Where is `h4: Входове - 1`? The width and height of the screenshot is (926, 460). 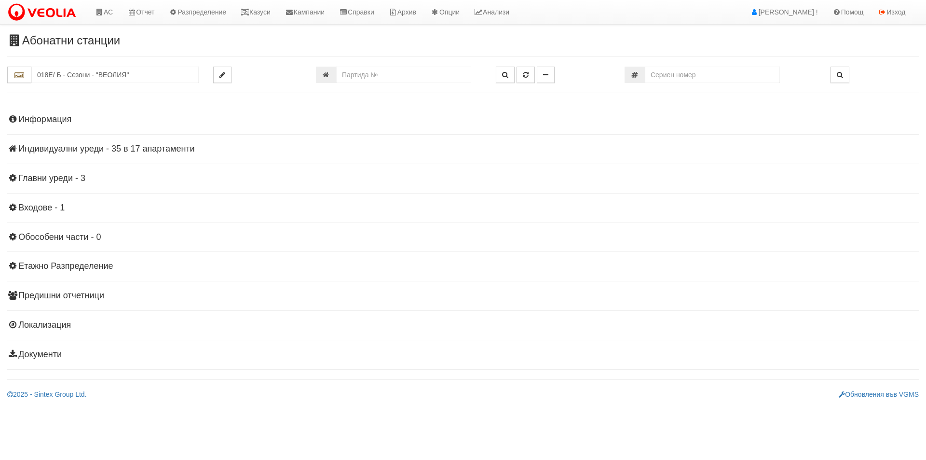
h4: Входове - 1 is located at coordinates (463, 208).